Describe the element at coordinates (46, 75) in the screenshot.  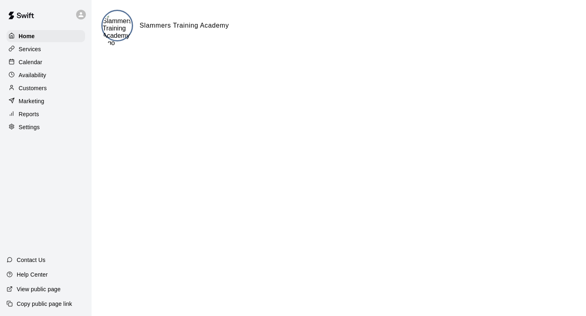
I see `a: Availability` at that location.